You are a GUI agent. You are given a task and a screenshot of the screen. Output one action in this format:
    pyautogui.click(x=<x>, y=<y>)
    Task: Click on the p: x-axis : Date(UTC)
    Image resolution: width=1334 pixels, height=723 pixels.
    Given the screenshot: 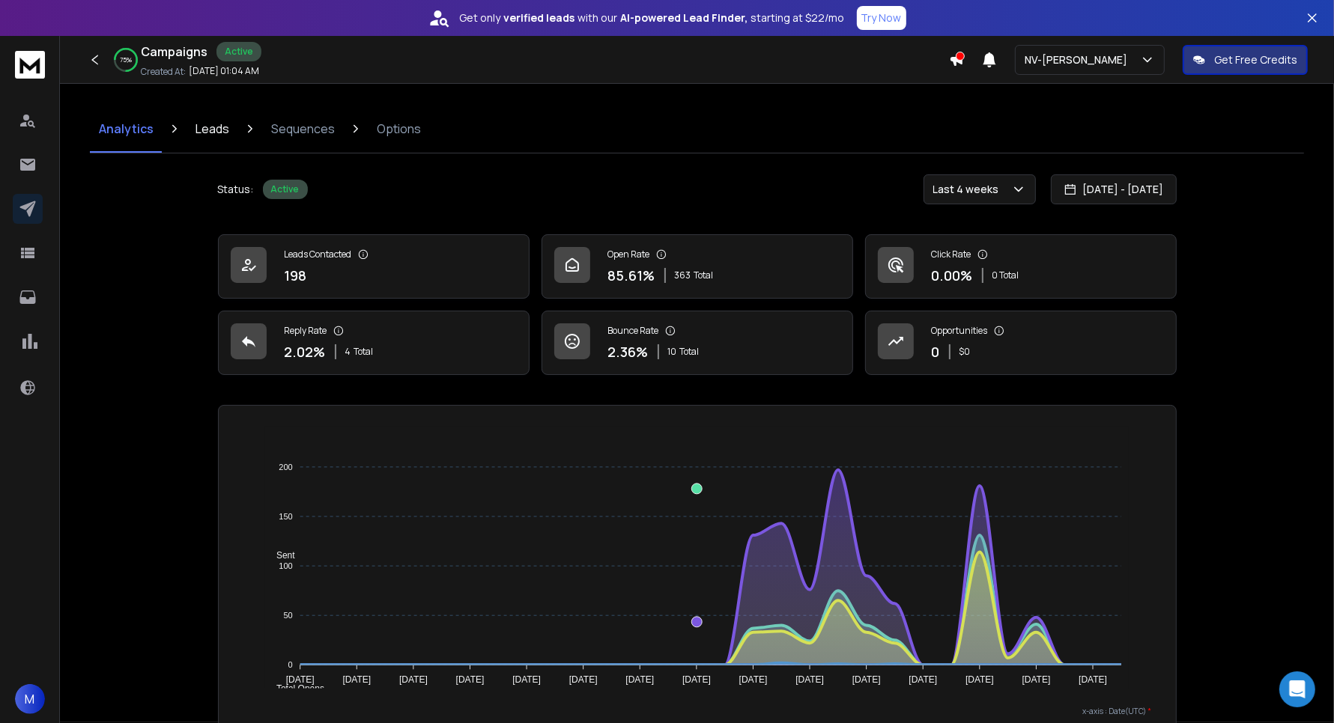 What is the action you would take?
    pyautogui.click(x=697, y=711)
    